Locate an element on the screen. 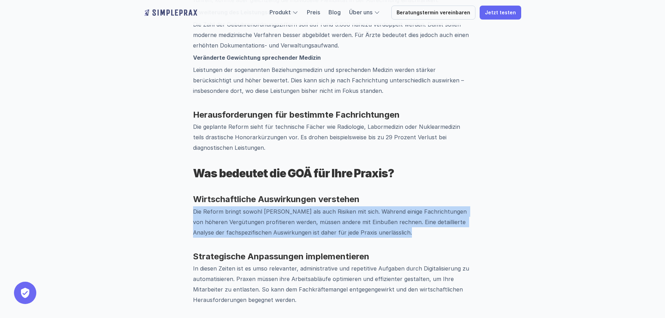  a: Blog is located at coordinates (334, 12).